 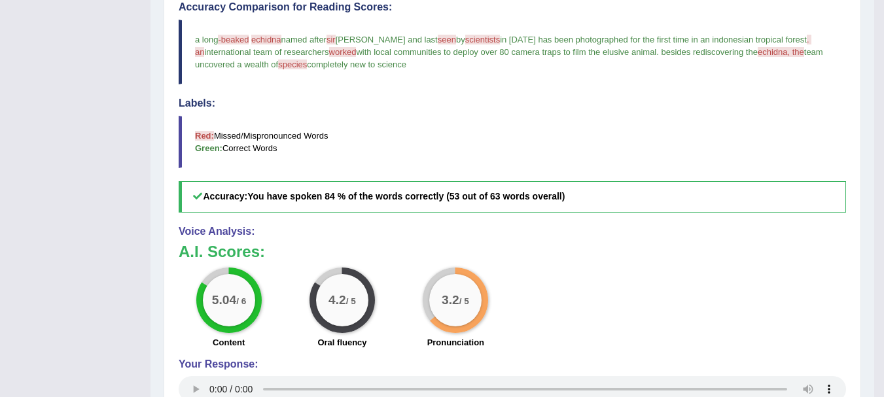 I want to click on span: with local communities to deploy over 80 camera traps to film the elusive animal, so click(x=506, y=52).